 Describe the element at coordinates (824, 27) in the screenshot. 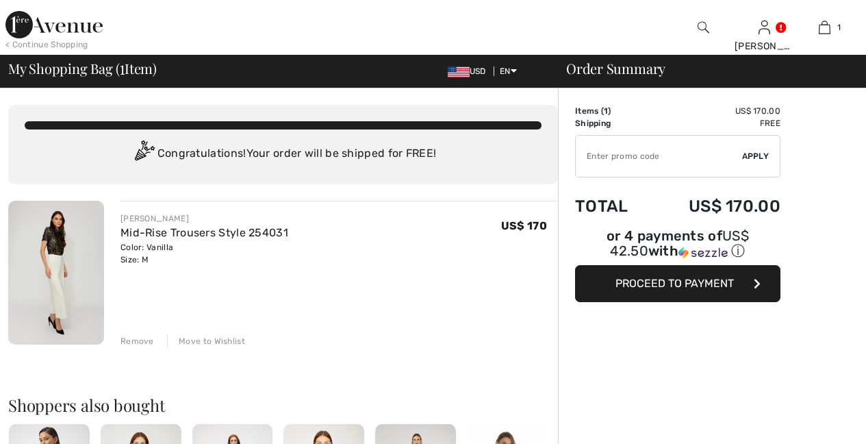

I see `img: My Bag` at that location.